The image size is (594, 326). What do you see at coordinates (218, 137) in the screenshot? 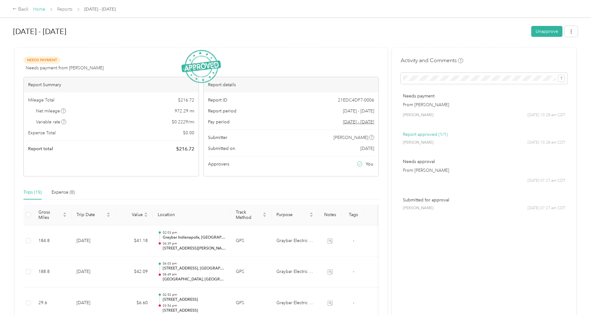
I see `span: Submitter` at bounding box center [218, 137].